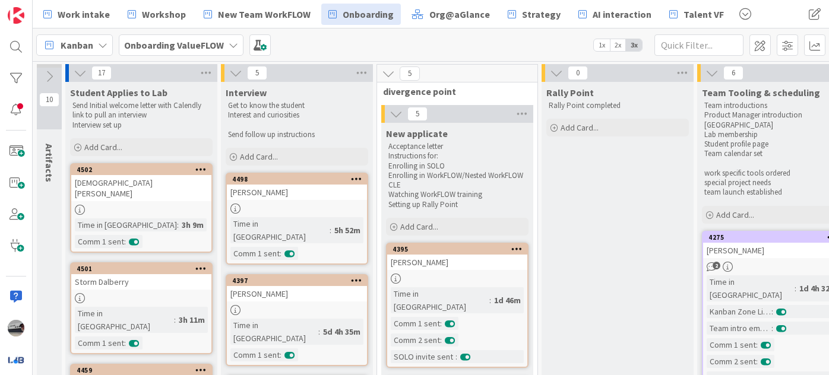 The height and width of the screenshot is (375, 829). What do you see at coordinates (453, 91) in the screenshot?
I see `span: divergence point` at bounding box center [453, 91].